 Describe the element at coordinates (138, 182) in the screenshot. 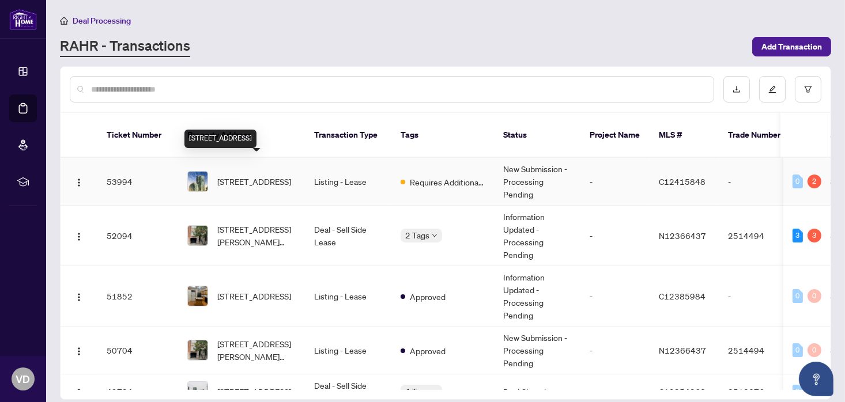

I see `td: 53994` at that location.